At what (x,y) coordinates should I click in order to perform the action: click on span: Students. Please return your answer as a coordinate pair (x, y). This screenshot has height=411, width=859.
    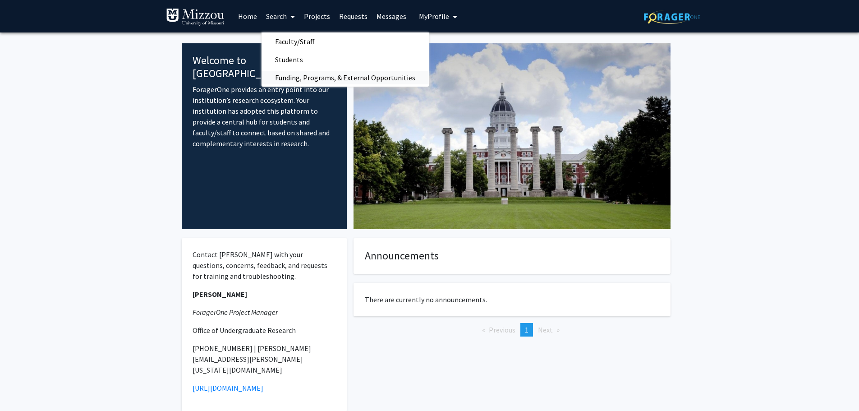
    Looking at the image, I should click on (289, 59).